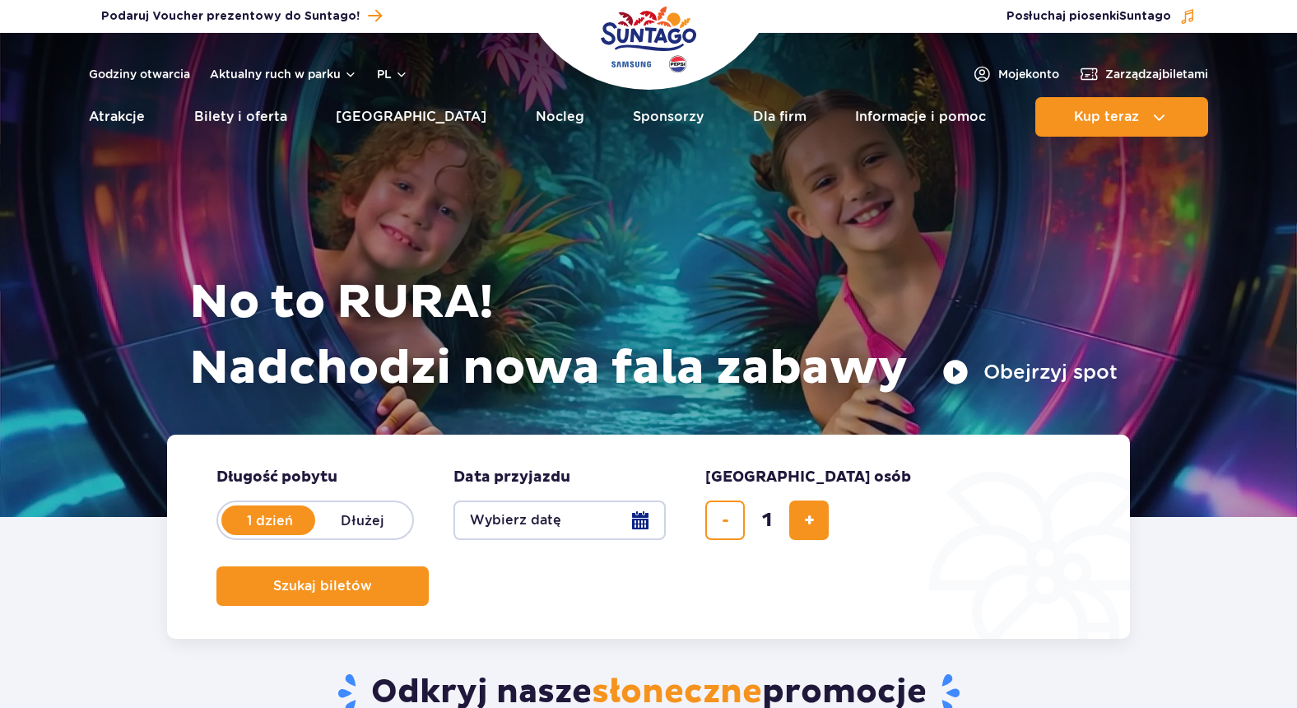 Image resolution: width=1297 pixels, height=708 pixels. What do you see at coordinates (283, 74) in the screenshot?
I see `button: Aktualny ruch w parku` at bounding box center [283, 74].